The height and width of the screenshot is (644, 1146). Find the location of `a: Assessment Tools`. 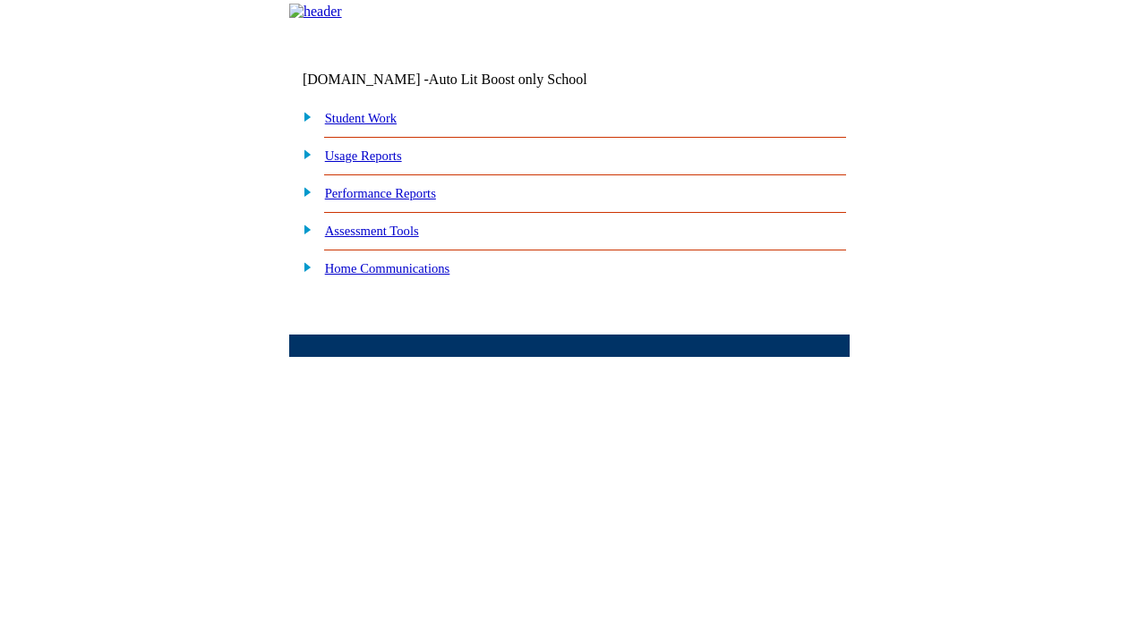

a: Assessment Tools is located at coordinates (371, 231).